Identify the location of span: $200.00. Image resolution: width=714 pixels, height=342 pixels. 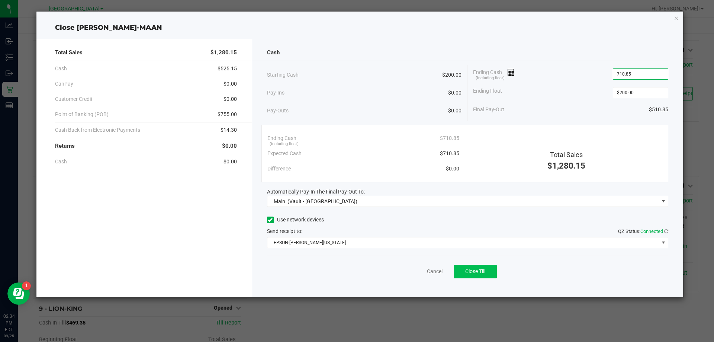
(452, 75).